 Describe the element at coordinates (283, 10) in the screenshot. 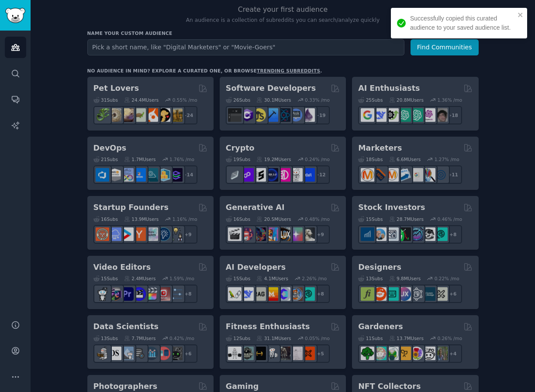

I see `h2: Create your first audience` at that location.